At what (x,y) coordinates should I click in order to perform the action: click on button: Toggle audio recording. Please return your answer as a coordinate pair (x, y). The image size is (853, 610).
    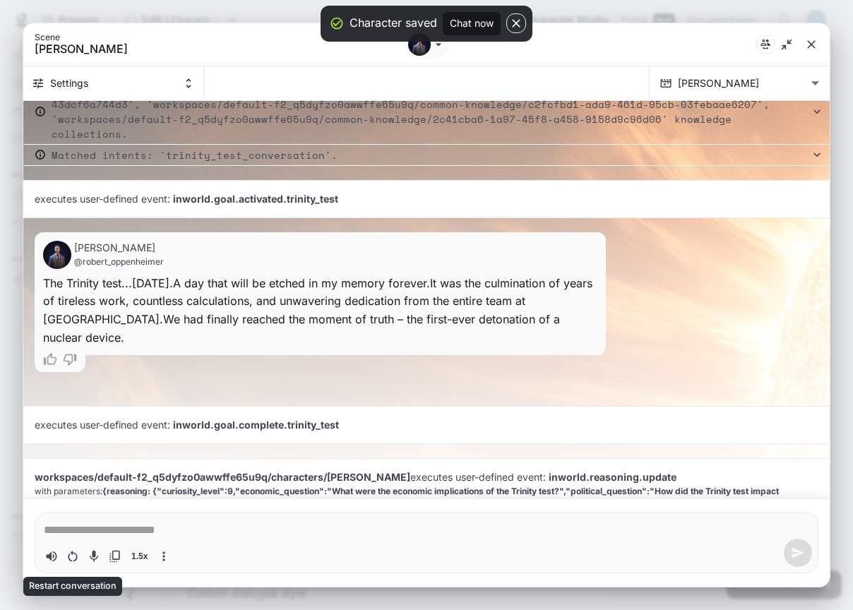
    Looking at the image, I should click on (94, 557).